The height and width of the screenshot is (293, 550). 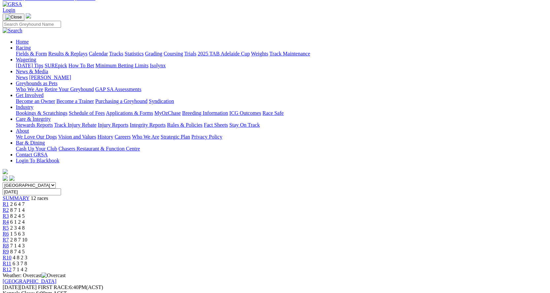 I want to click on a: Bar & Dining, so click(x=30, y=143).